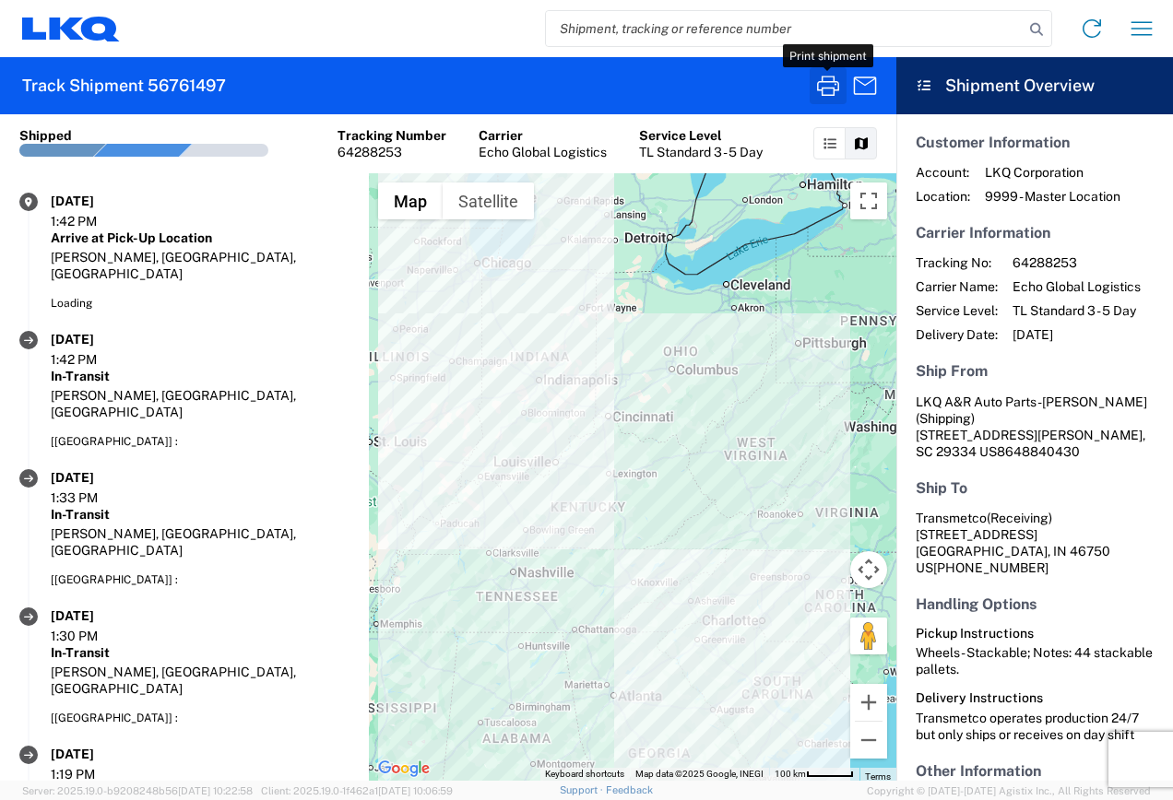 Image resolution: width=1173 pixels, height=800 pixels. What do you see at coordinates (942, 172) in the screenshot?
I see `span: Account:` at bounding box center [942, 172].